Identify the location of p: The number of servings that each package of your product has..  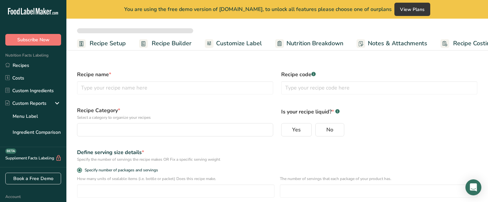
(379, 178).